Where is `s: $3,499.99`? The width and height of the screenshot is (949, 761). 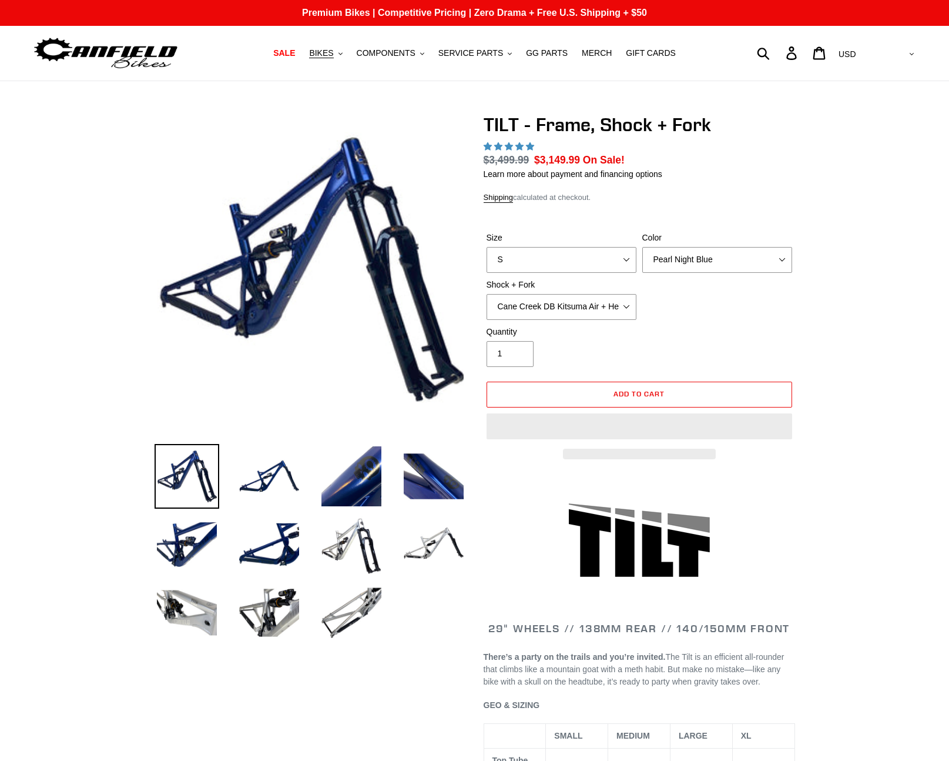 s: $3,499.99 is located at coordinates (507, 160).